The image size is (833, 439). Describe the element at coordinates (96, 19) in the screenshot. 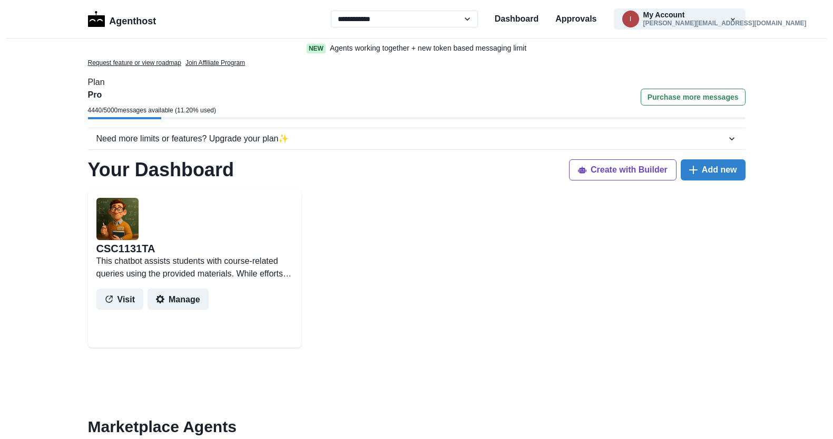

I see `img: Logo` at that location.